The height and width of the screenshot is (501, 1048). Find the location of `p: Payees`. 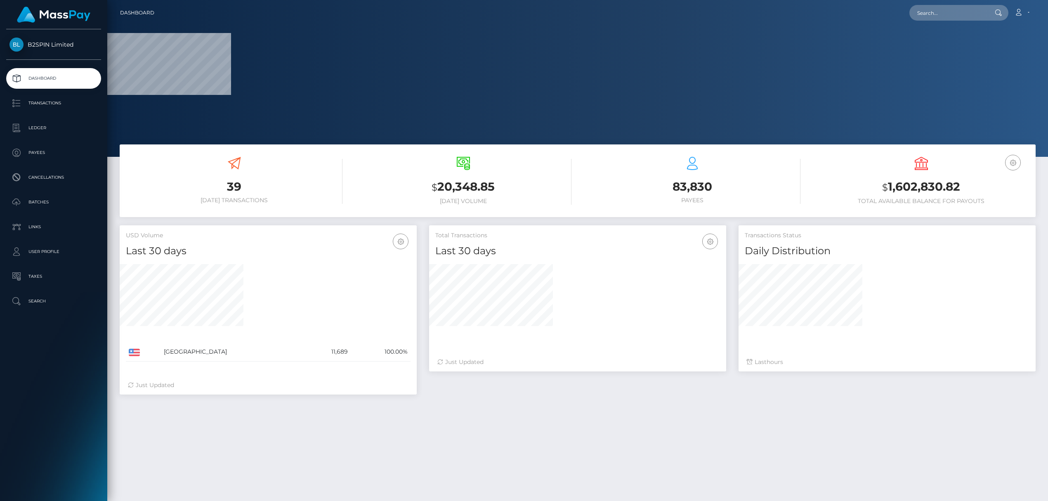

p: Payees is located at coordinates (54, 153).